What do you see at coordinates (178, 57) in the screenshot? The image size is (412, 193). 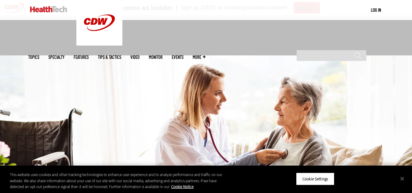 I see `a: Events` at bounding box center [178, 57].